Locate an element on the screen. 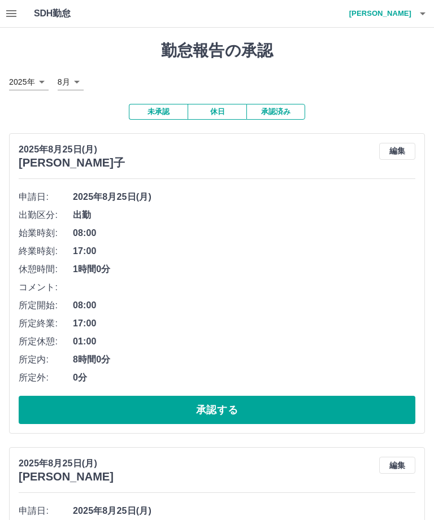  button: 未承認 is located at coordinates (158, 112).